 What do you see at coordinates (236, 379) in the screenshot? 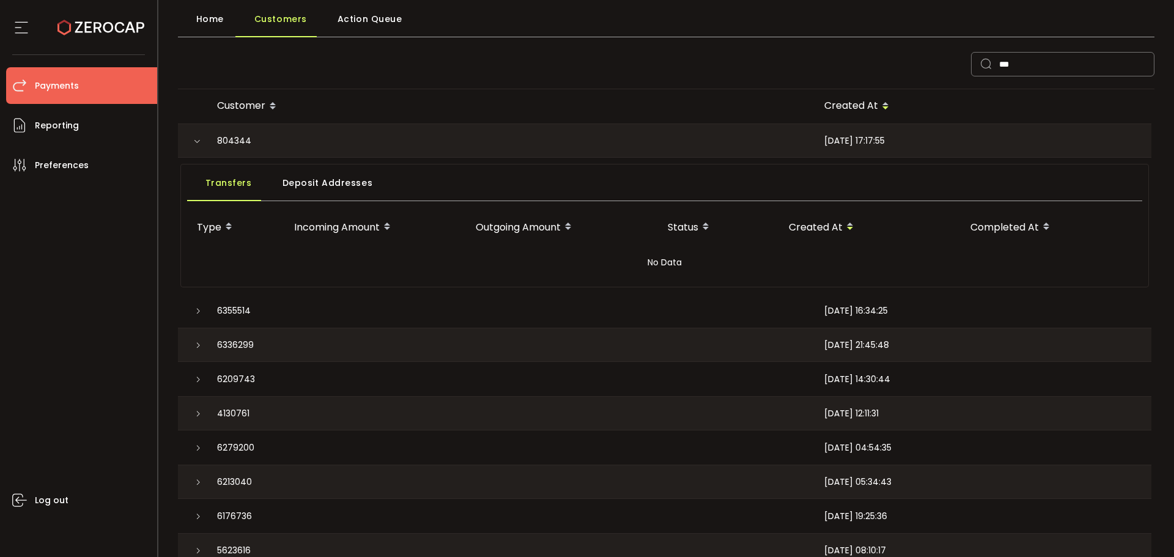
I see `span: 6209743` at bounding box center [236, 379].